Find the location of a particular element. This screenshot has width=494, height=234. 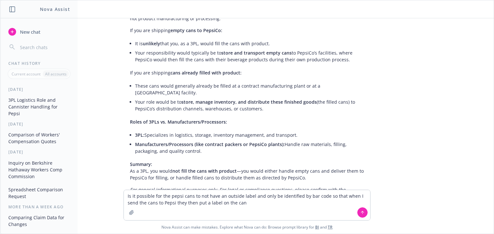

span: Summary: is located at coordinates (141, 164).